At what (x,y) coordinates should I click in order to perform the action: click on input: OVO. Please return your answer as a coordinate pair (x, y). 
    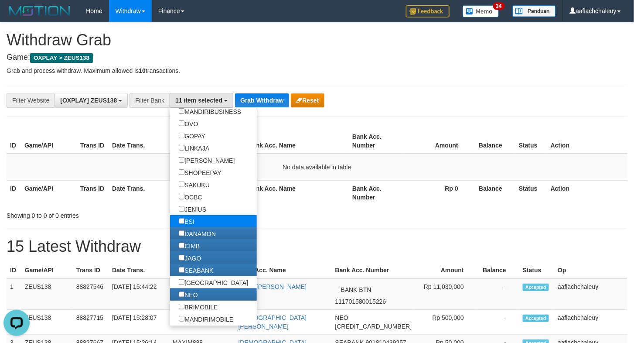
    Looking at the image, I should click on (181, 123).